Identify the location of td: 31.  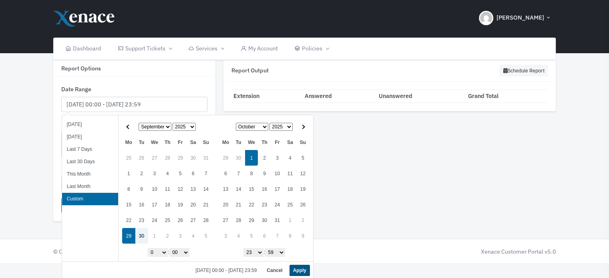
(206, 158).